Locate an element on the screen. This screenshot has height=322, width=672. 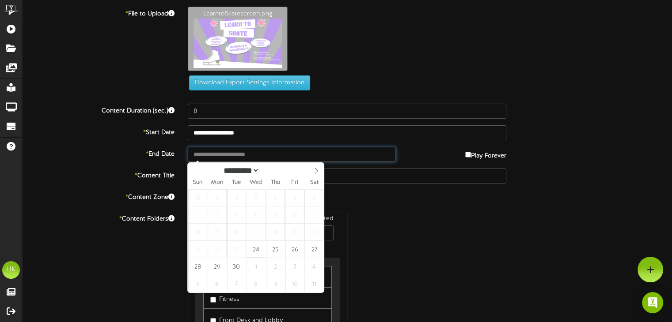
span: September 9, 2025 is located at coordinates (236, 215).